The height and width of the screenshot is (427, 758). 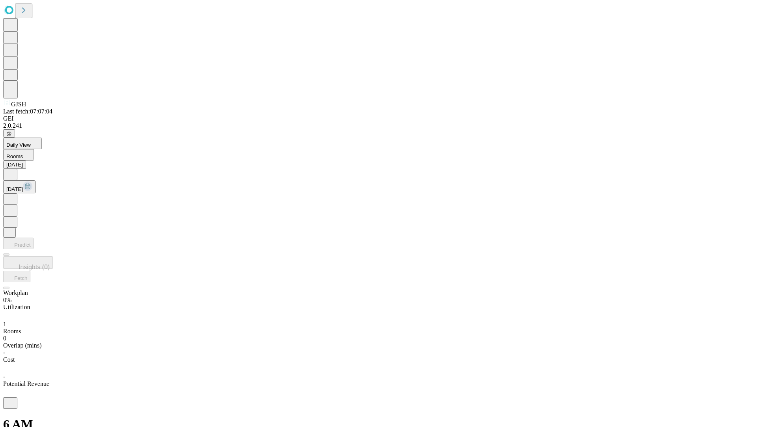 What do you see at coordinates (379, 118) in the screenshot?
I see `div: GEI` at bounding box center [379, 118].